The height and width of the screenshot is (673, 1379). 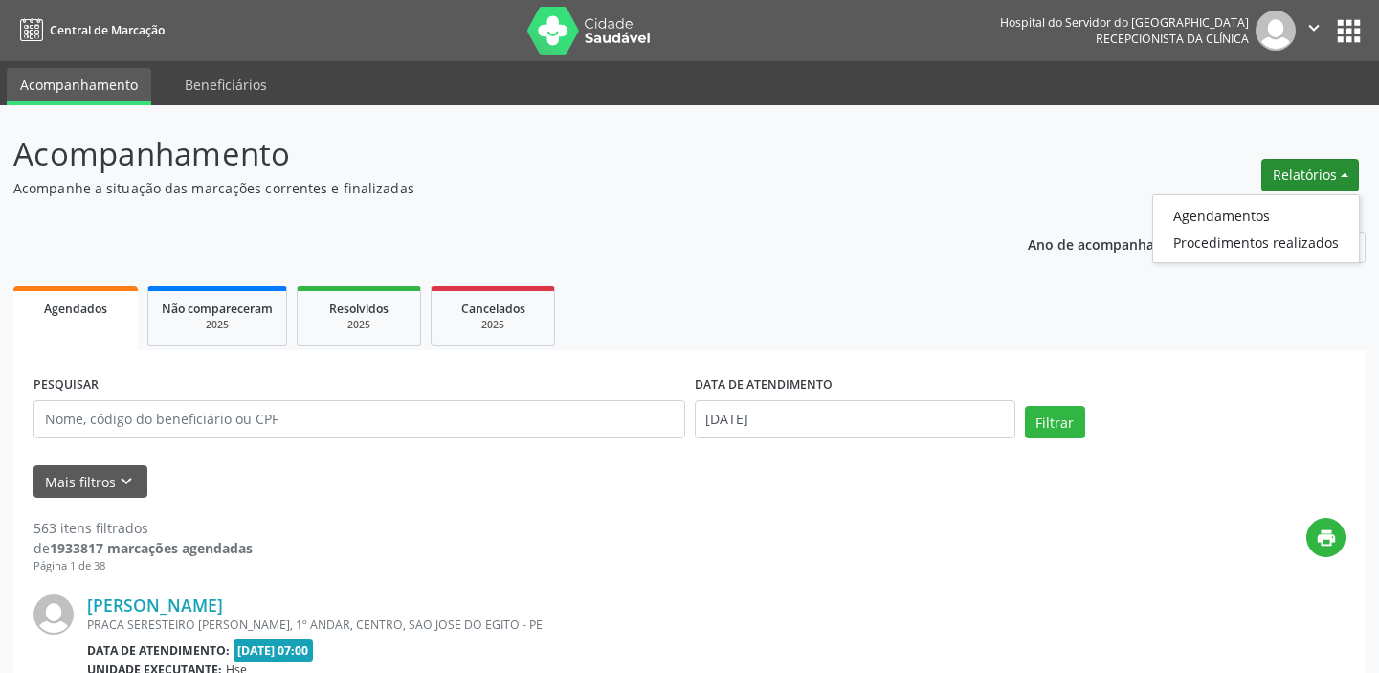 What do you see at coordinates (226, 84) in the screenshot?
I see `a: Beneficiários` at bounding box center [226, 84].